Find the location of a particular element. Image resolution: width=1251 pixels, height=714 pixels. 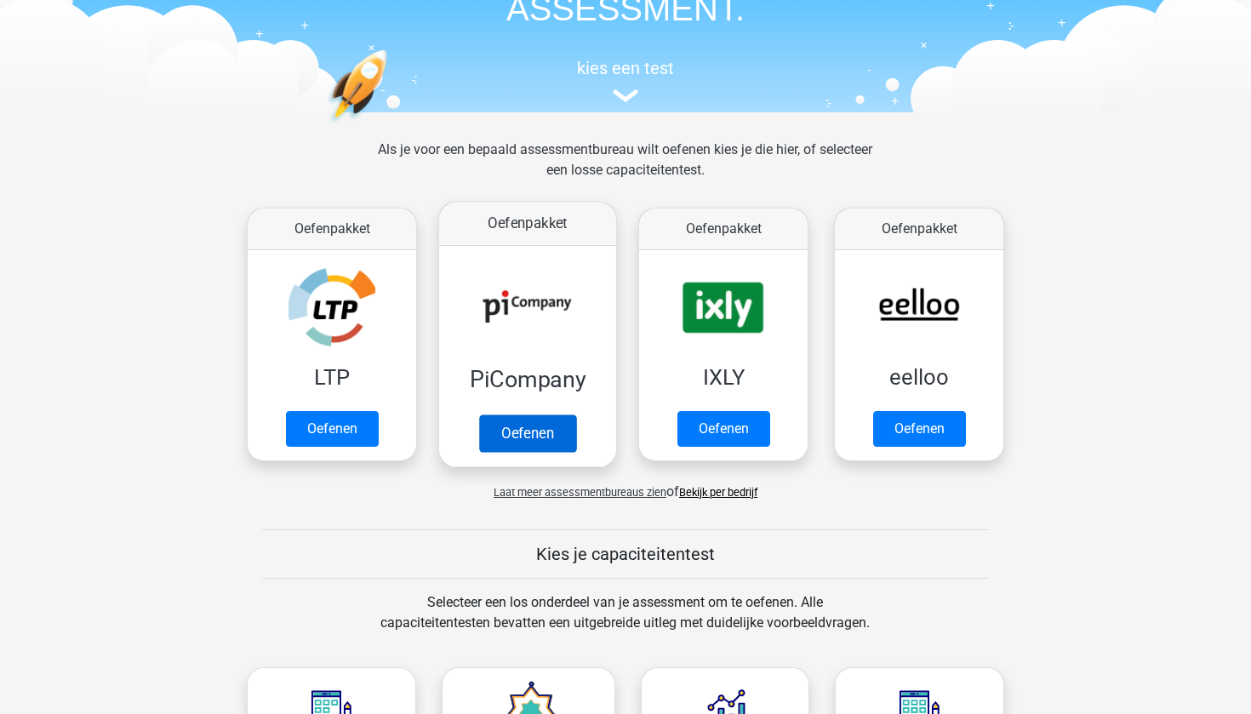

img: assessment is located at coordinates (625, 95).